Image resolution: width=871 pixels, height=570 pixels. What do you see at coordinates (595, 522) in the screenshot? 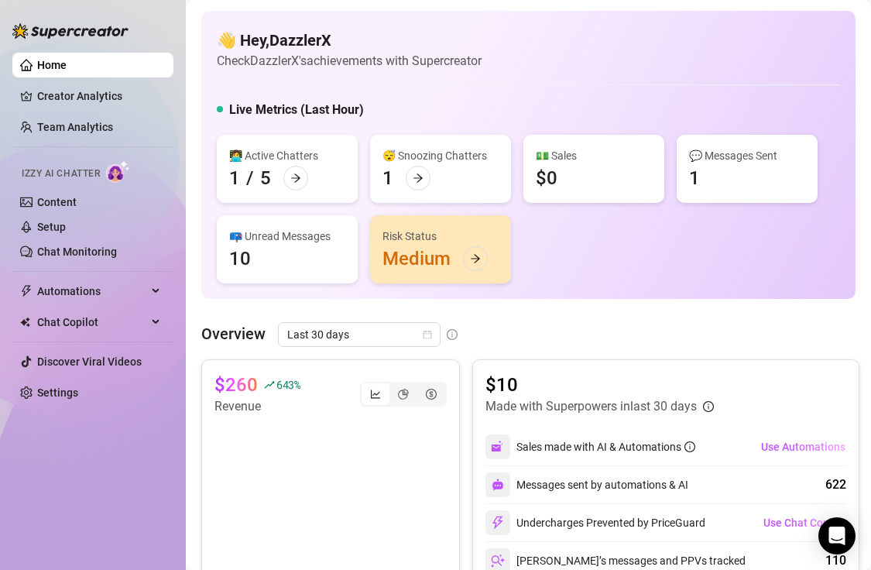
I see `div: Undercharges Prevented by PriceGuard` at bounding box center [595, 522].